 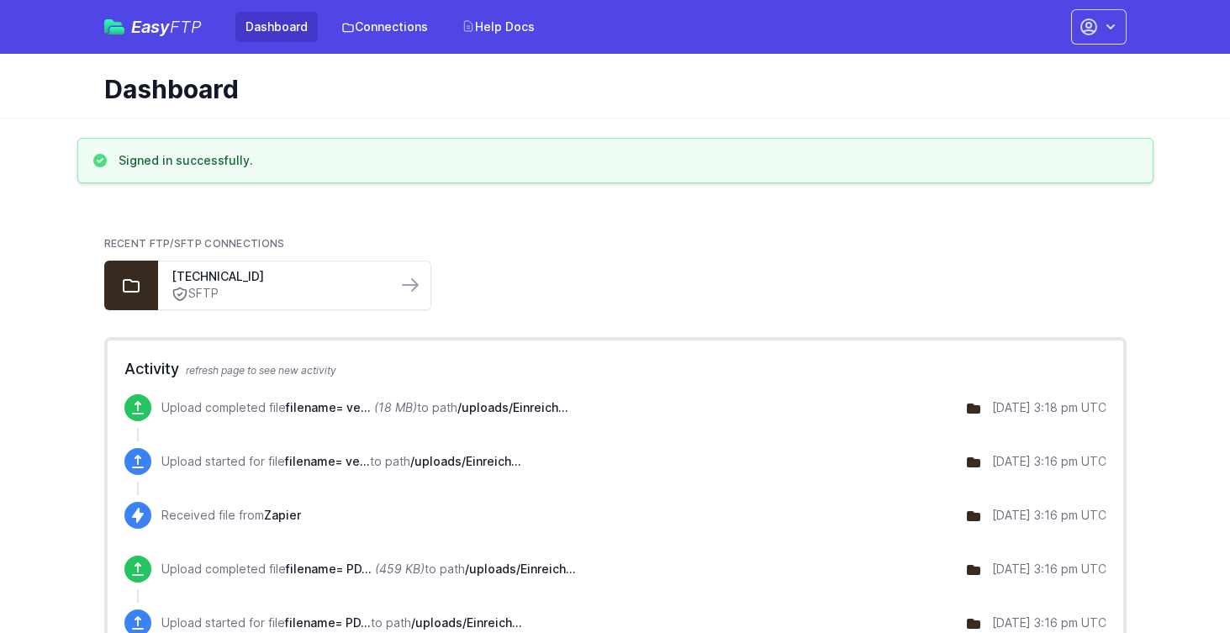 What do you see at coordinates (384, 27) in the screenshot?
I see `a: Connections` at bounding box center [384, 27].